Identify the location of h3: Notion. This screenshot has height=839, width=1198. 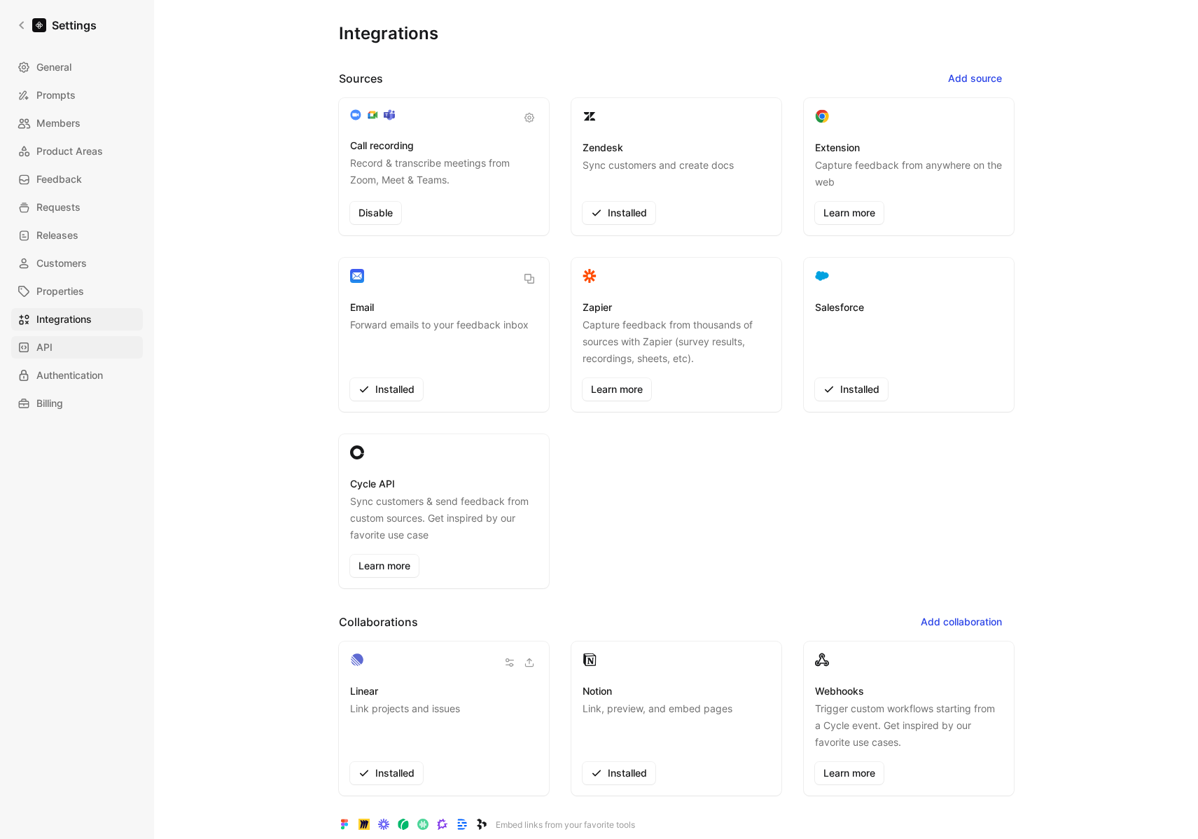
(597, 691).